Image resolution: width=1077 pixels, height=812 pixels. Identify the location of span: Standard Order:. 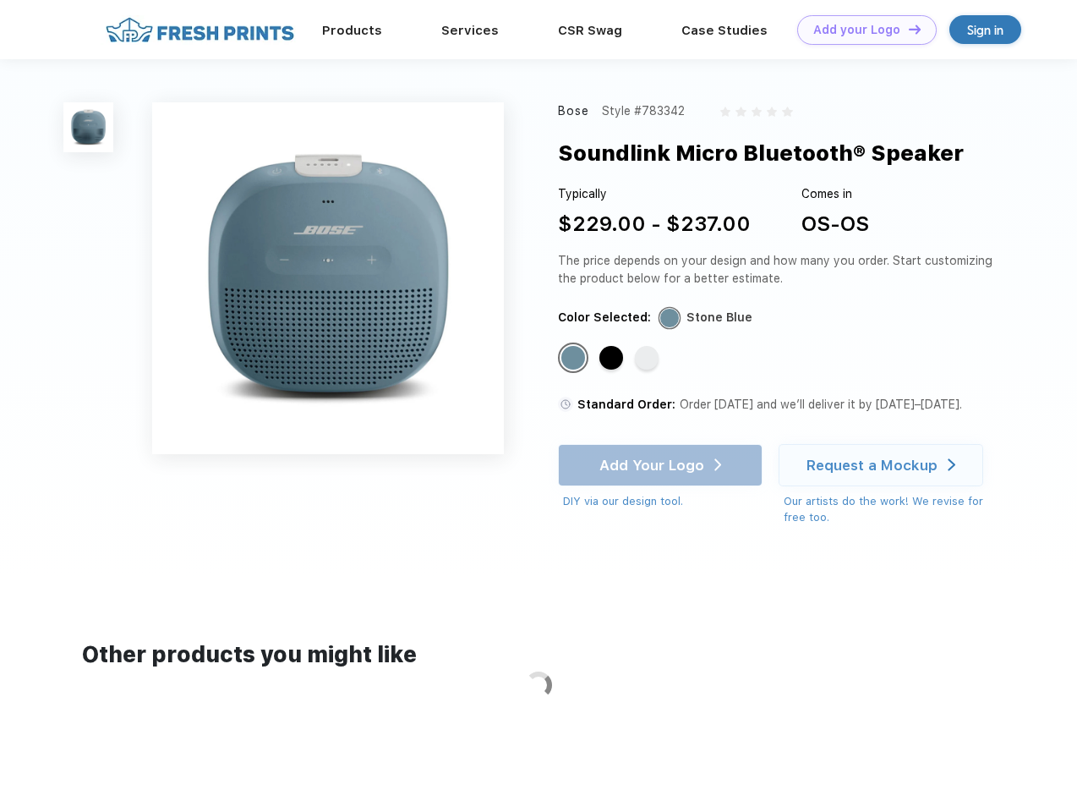
(627, 404).